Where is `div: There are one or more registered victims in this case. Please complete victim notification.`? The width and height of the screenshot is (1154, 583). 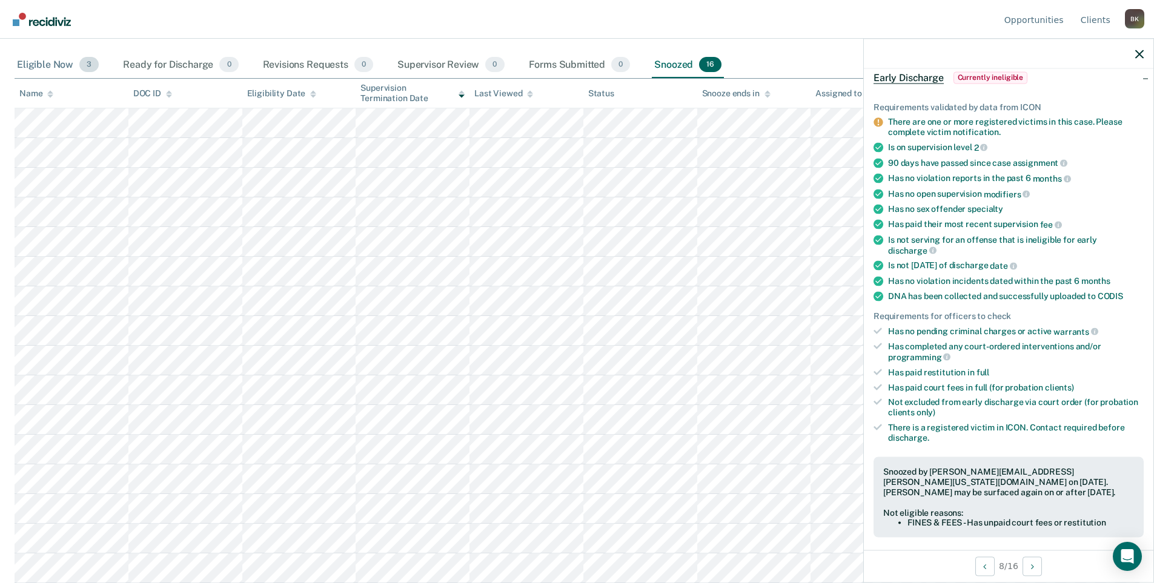 div: There are one or more registered victims in this case. Please complete victim notification. is located at coordinates (1016, 127).